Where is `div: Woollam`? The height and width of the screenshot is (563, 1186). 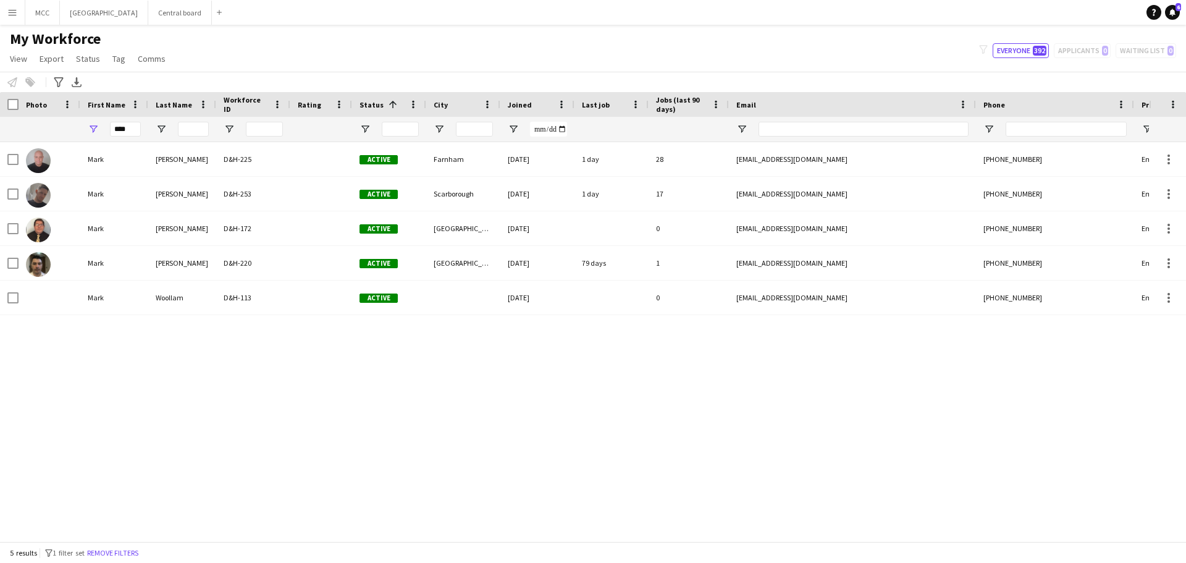 div: Woollam is located at coordinates (182, 297).